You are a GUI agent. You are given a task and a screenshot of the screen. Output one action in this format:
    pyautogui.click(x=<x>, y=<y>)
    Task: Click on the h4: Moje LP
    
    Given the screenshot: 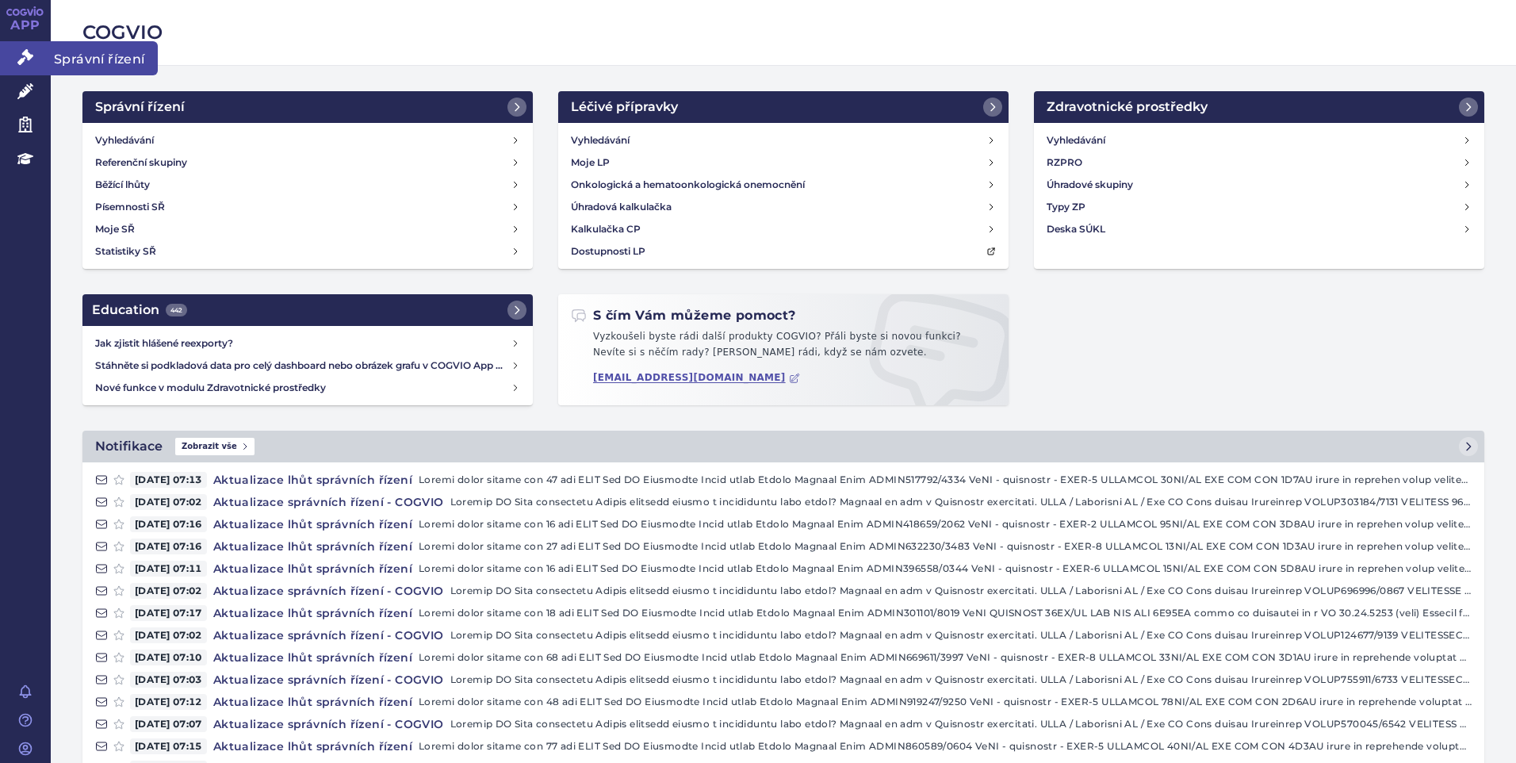 What is the action you would take?
    pyautogui.click(x=590, y=163)
    